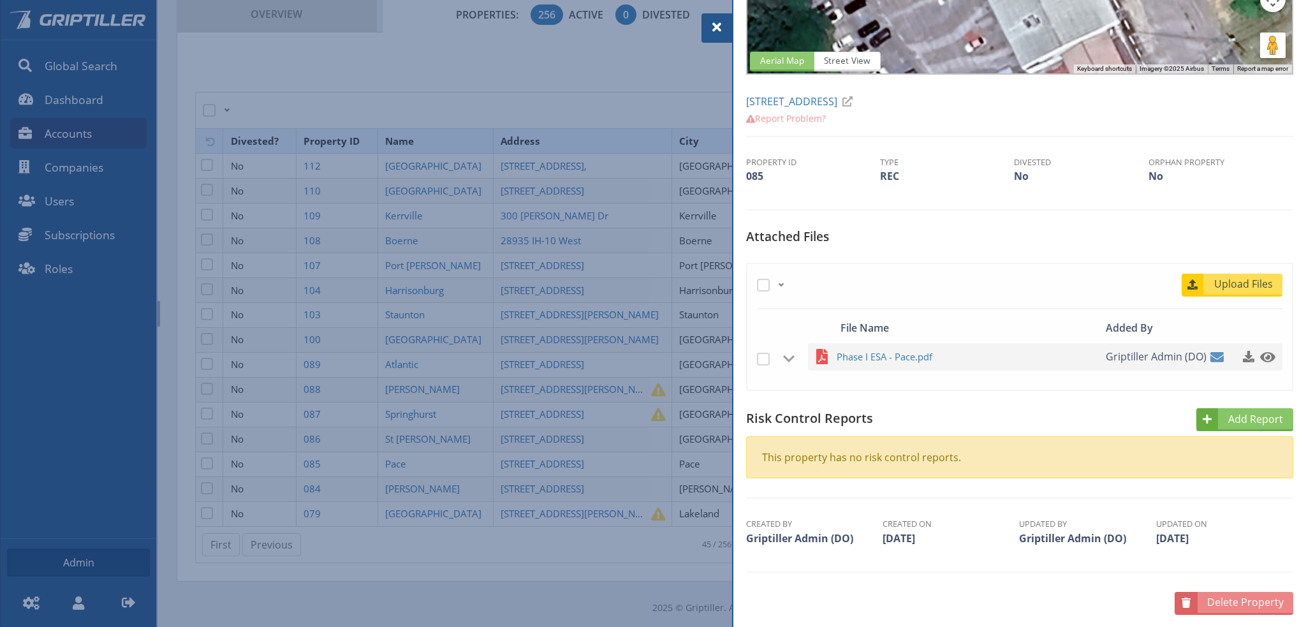  I want to click on span: 085, so click(754, 176).